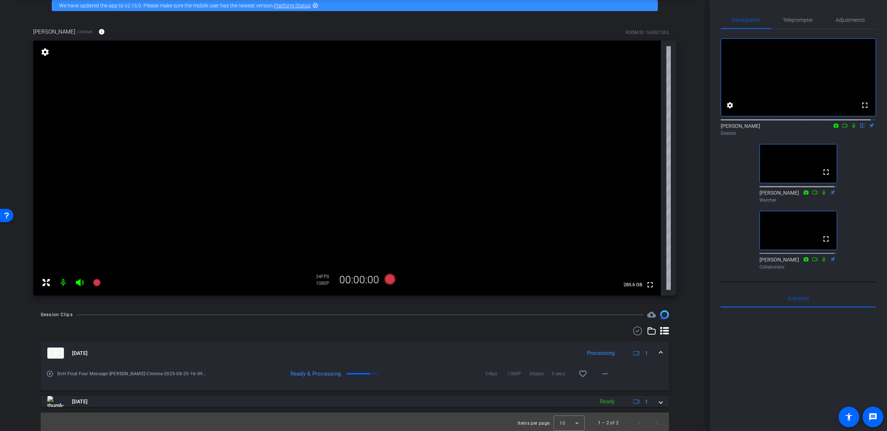 This screenshot has width=887, height=431. Describe the element at coordinates (798, 200) in the screenshot. I see `div: Watcher` at that location.